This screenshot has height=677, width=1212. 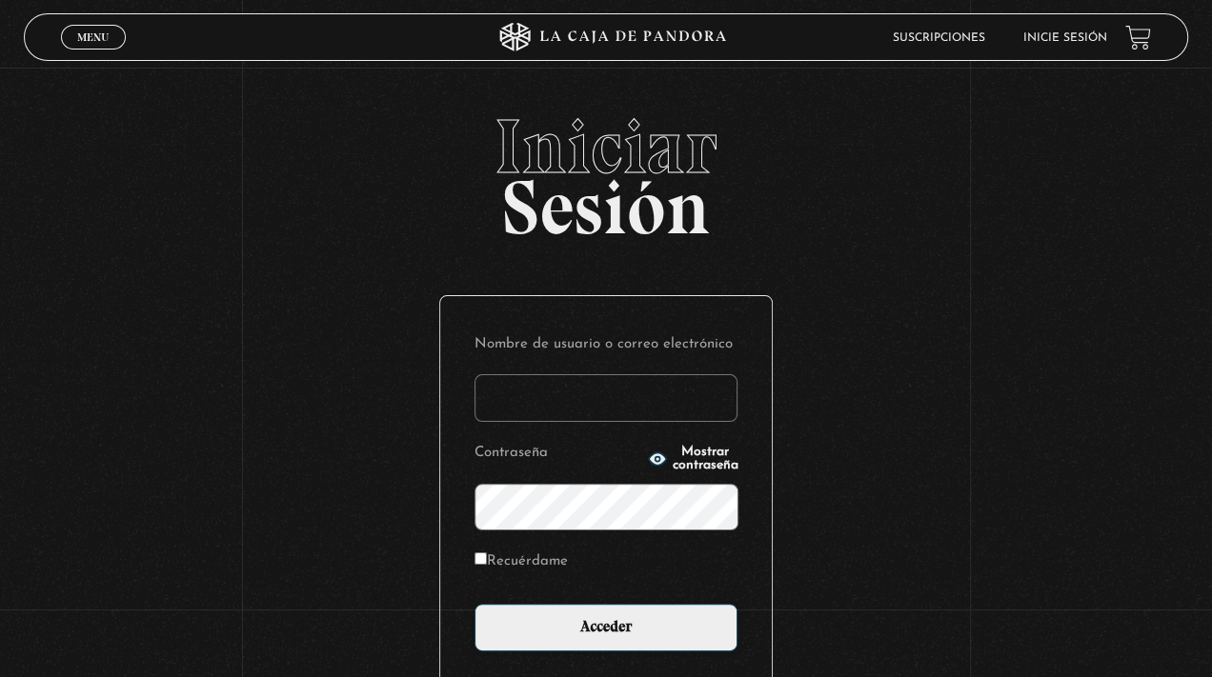 What do you see at coordinates (480, 558) in the screenshot?
I see `input: Recuérdame` at bounding box center [480, 558].